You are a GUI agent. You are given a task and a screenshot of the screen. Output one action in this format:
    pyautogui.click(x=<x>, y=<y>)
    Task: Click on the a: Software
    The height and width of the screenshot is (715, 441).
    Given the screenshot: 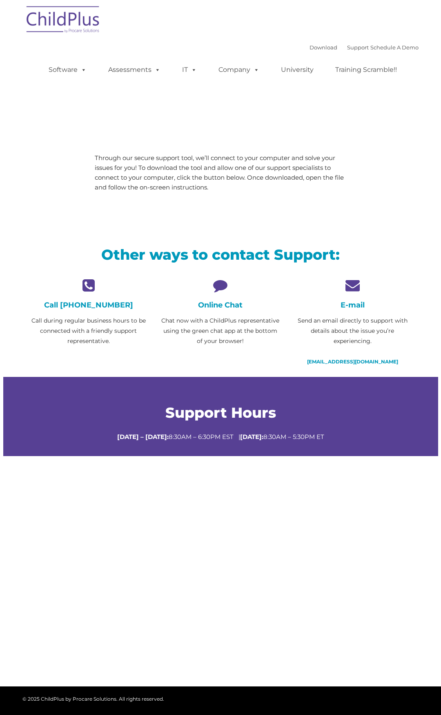 What is the action you would take?
    pyautogui.click(x=67, y=70)
    